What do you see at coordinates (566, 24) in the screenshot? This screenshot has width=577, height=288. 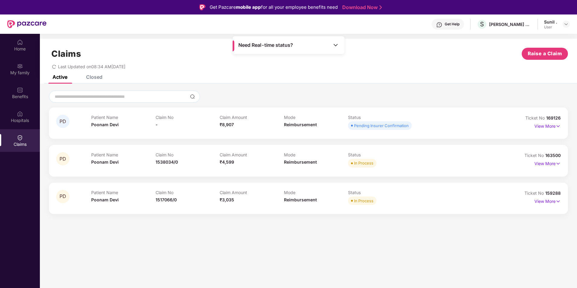 I see `img: svg+xml;base64,PHN2ZyBpZD0iRHJvcGRvd24tMzJ4MzIiIHhtbG5zPSJodHRwOi8vd3d3LnczLm9yZy8yMDAwL3N2ZyIgd2...` at bounding box center [566, 24].